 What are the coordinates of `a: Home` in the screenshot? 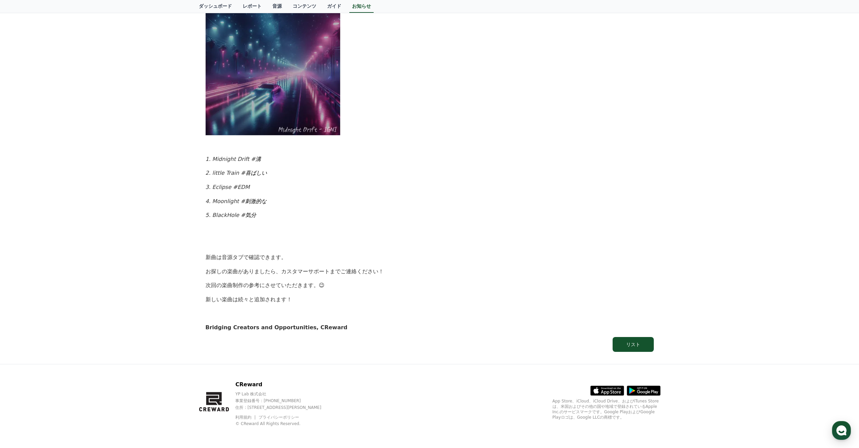 It's located at (23, 222).